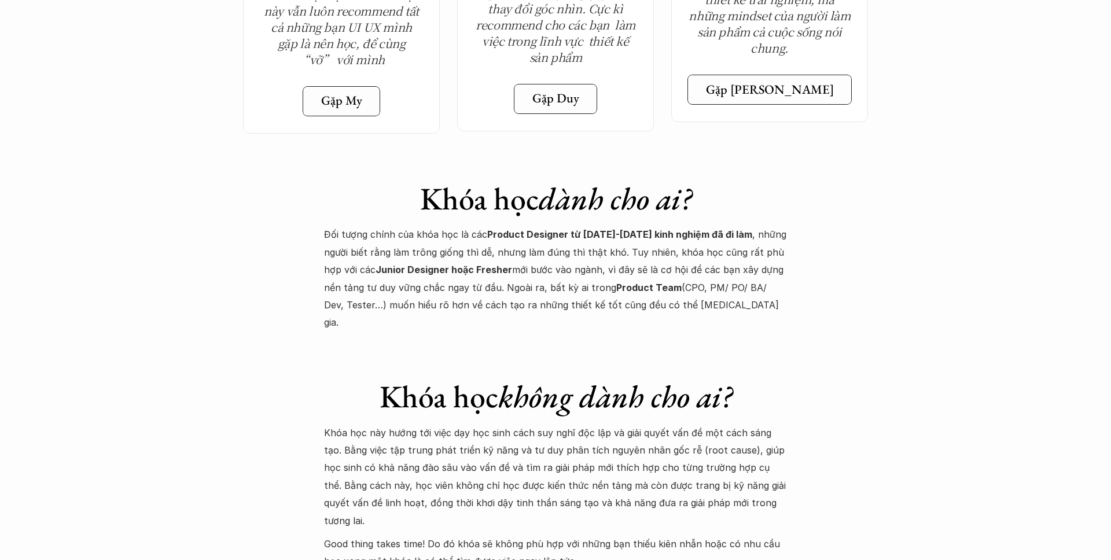 Image resolution: width=1111 pixels, height=560 pixels. I want to click on p: Khóa học này hướng tới việc dạy học sinh cách suy nghĩ độc lập và giải quyết vấn đề một cách sáng..., so click(556, 477).